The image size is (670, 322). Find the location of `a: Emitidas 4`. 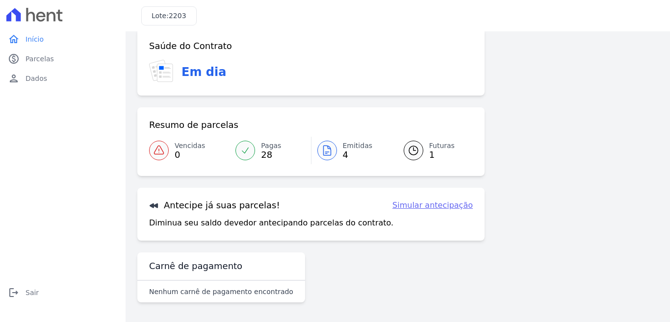

a: Emitidas 4 is located at coordinates (352, 151).